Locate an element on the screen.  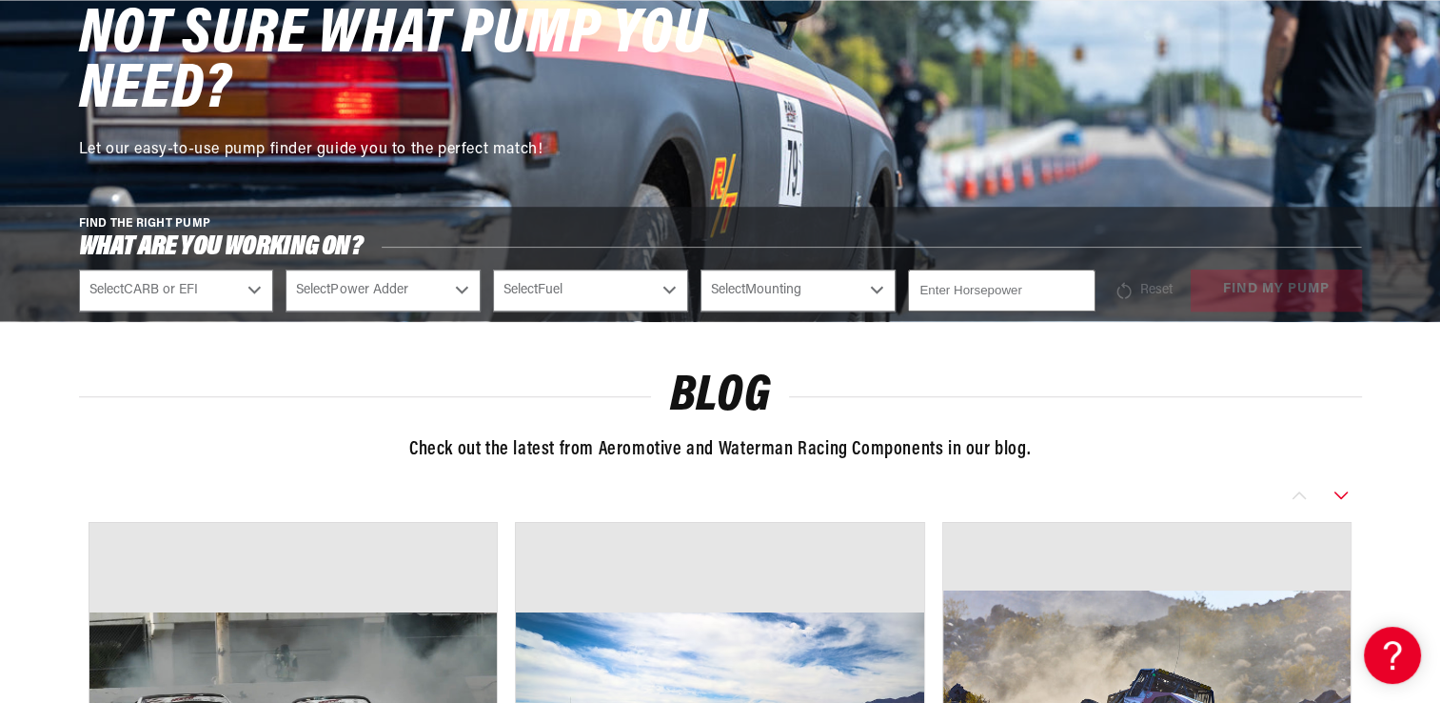
select: Power Adder is located at coordinates (383, 290).